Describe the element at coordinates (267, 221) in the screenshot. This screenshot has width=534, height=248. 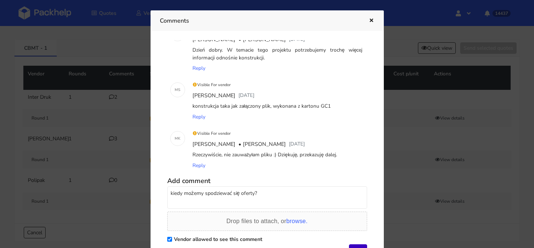
I see `span: Drop files to attach, or` at that location.